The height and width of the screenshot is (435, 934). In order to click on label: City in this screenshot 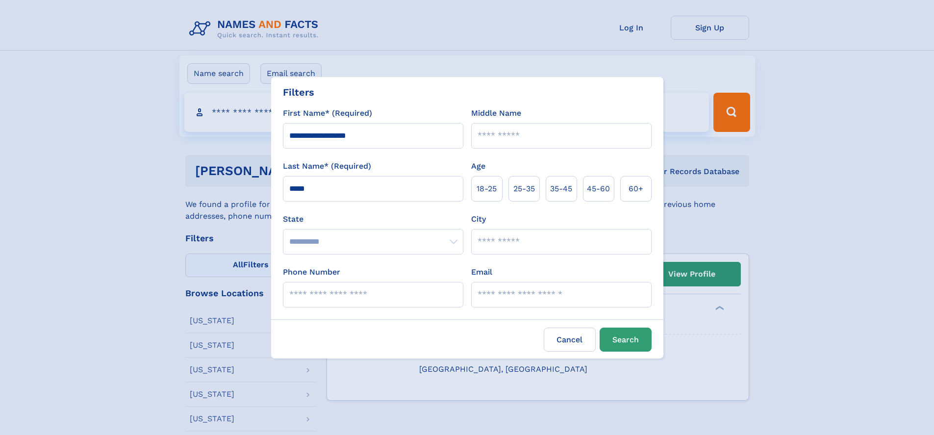, I will do `click(478, 219)`.